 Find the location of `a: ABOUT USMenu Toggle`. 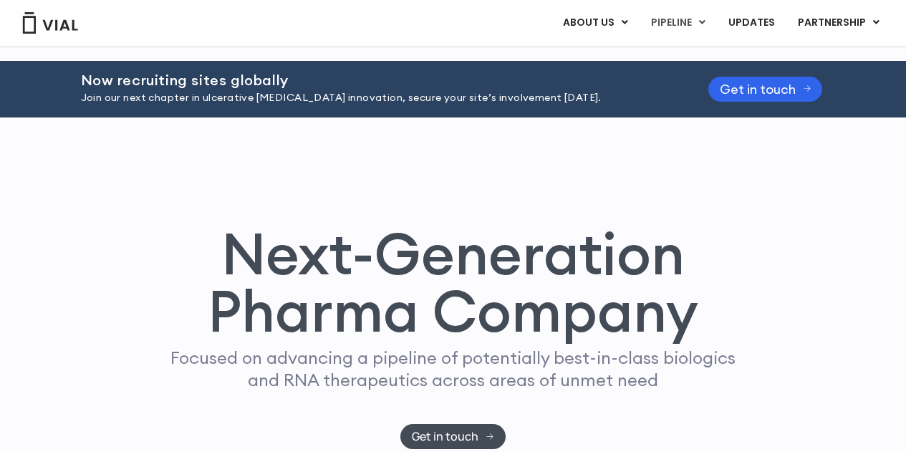

a: ABOUT USMenu Toggle is located at coordinates (595, 23).